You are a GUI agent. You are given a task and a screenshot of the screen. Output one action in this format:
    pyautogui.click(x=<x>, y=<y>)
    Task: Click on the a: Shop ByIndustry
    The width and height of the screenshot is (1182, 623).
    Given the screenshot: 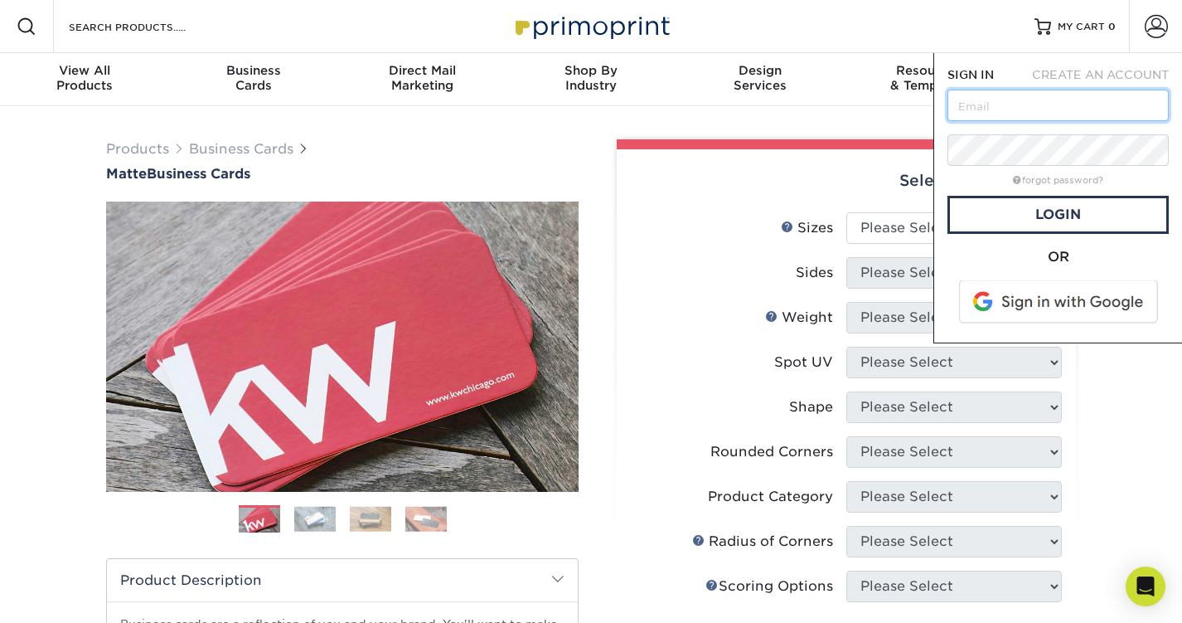 What is the action you would take?
    pyautogui.click(x=591, y=80)
    